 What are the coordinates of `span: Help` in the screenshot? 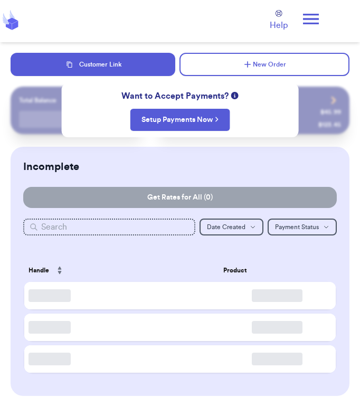 It's located at (279, 25).